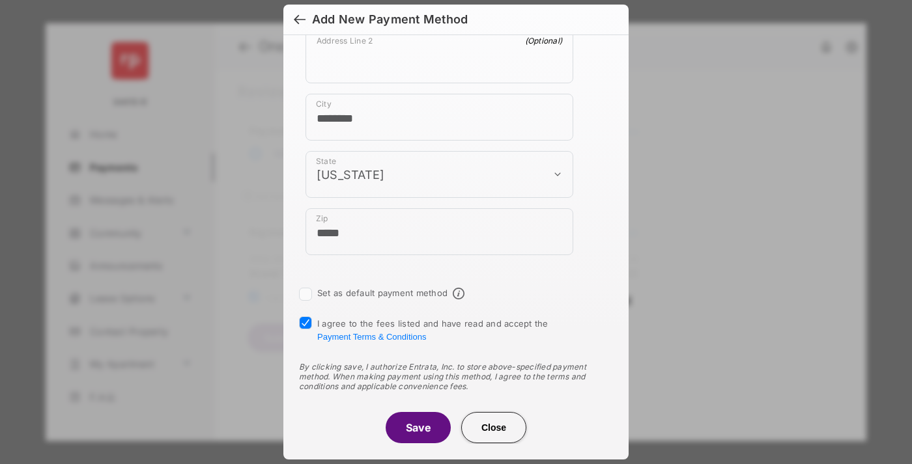 Image resolution: width=912 pixels, height=464 pixels. Describe the element at coordinates (459, 294) in the screenshot. I see `span: Default payment method info` at that location.